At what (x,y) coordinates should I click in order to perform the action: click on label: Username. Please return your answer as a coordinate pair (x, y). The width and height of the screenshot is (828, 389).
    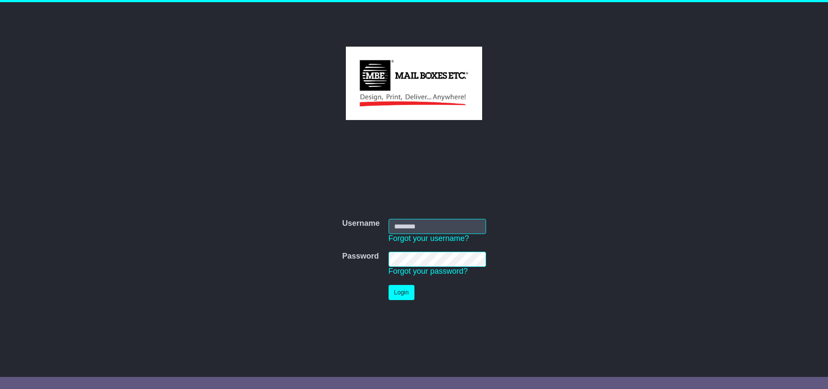
    Looking at the image, I should click on (361, 223).